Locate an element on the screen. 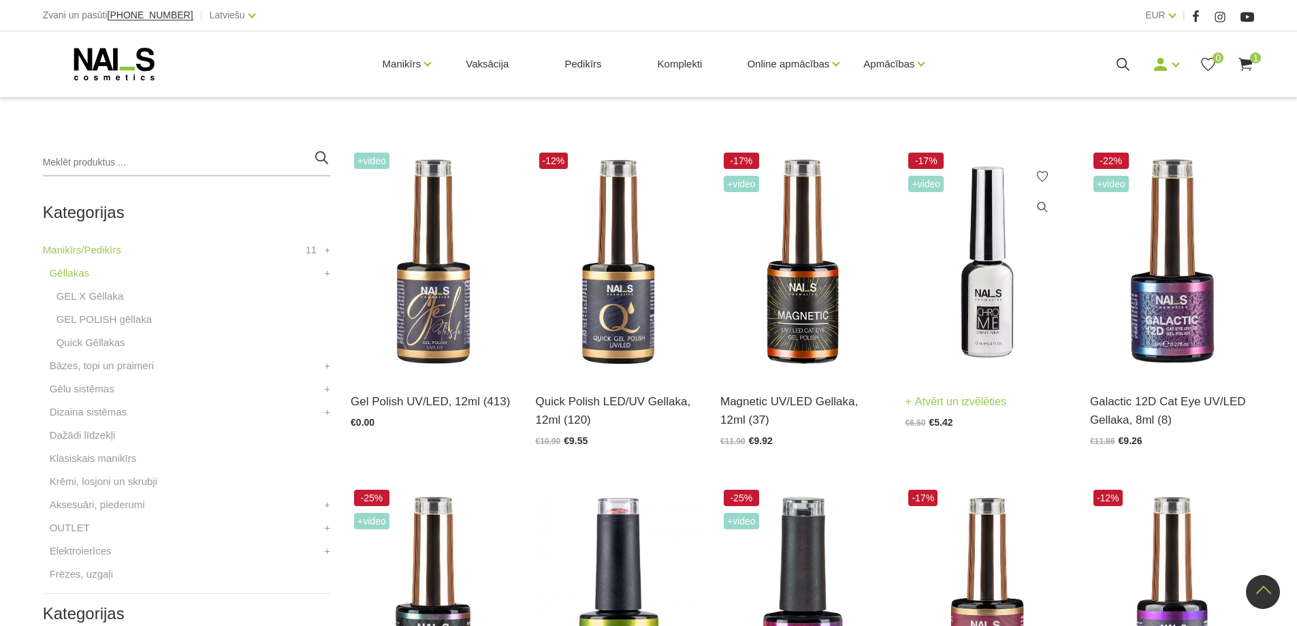 The width and height of the screenshot is (1297, 626). a: Elektroierīces is located at coordinates (80, 551).